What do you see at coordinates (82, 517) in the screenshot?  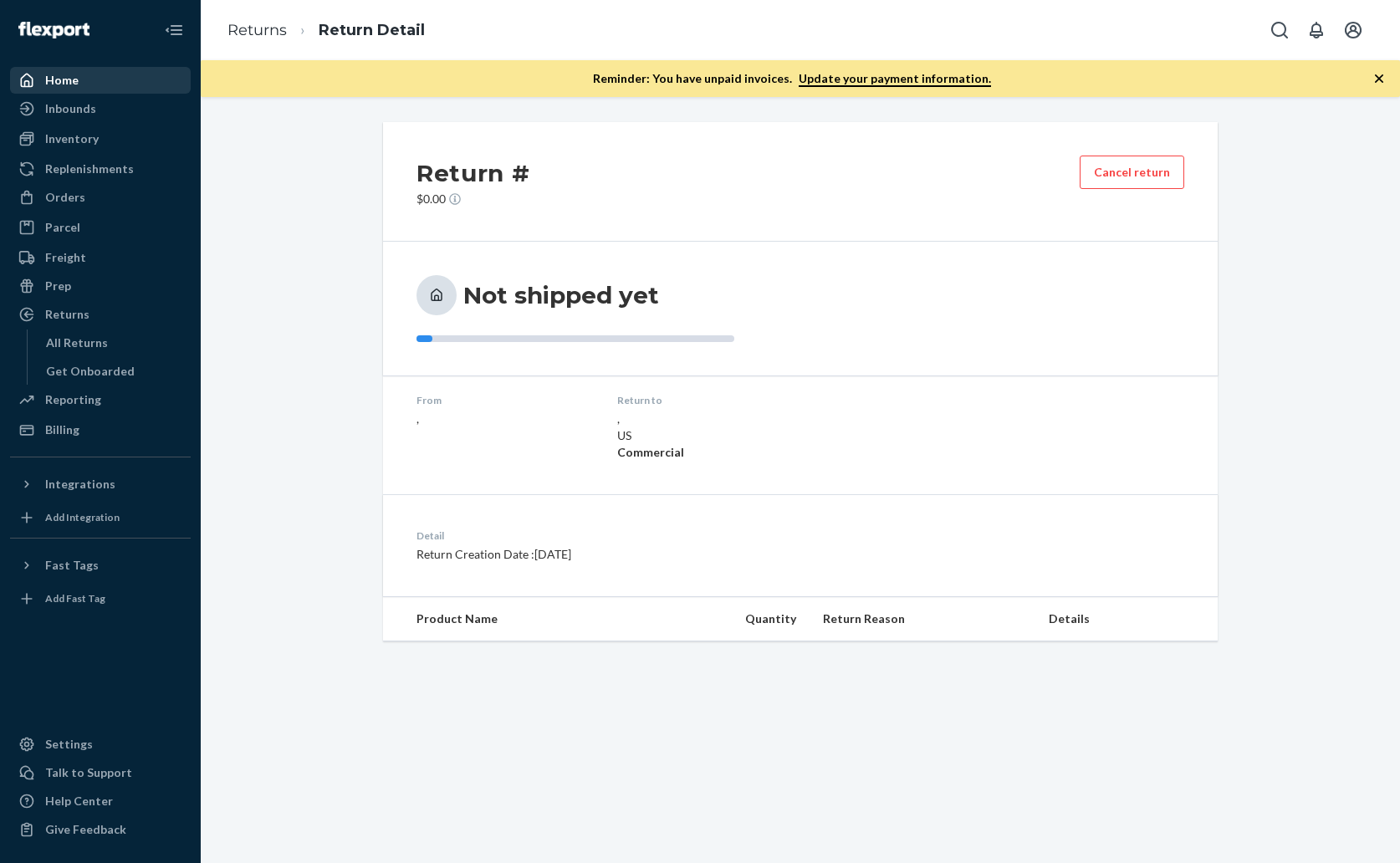 I see `div: Add Integration` at bounding box center [82, 517].